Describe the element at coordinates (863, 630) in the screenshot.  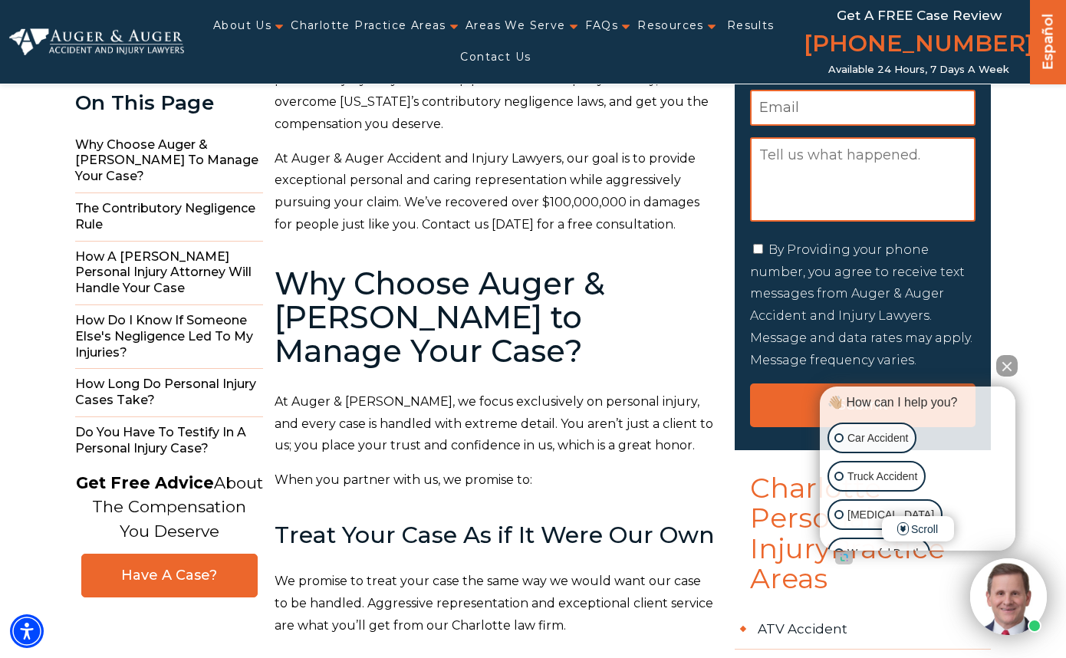
I see `a: ATV Accident` at that location.